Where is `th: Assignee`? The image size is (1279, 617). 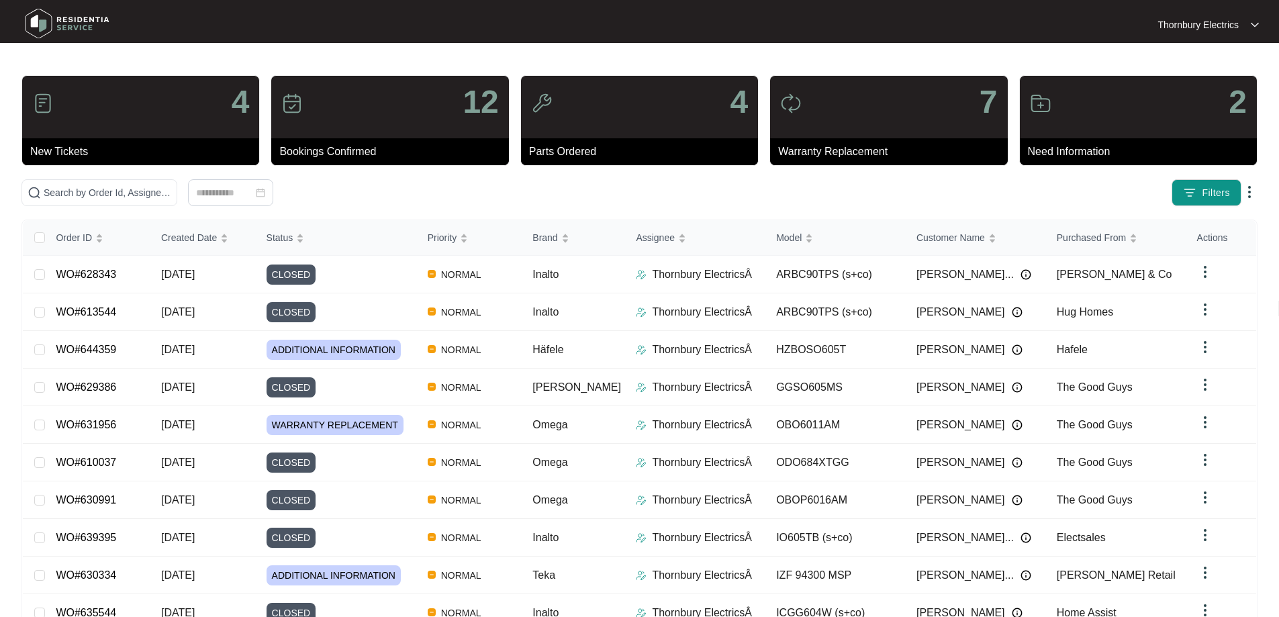
th: Assignee is located at coordinates (695, 238).